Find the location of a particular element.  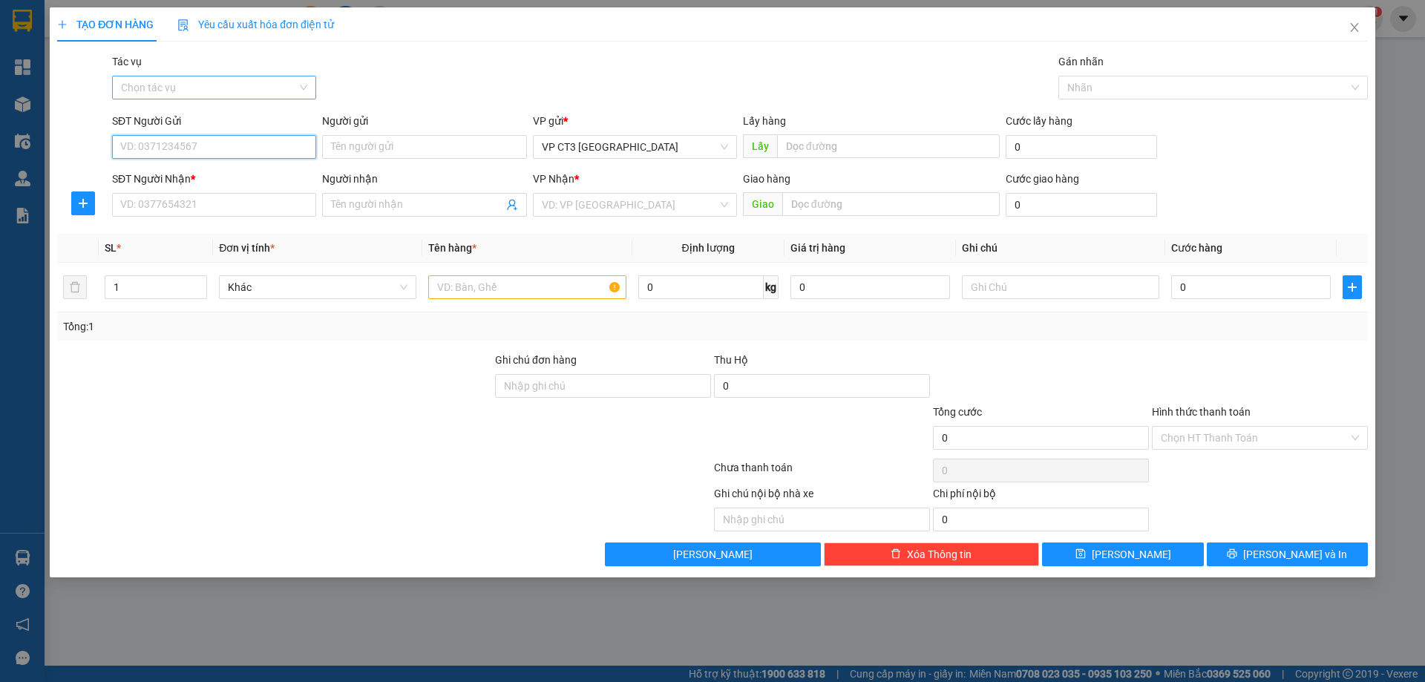

button: delete is located at coordinates (75, 287).